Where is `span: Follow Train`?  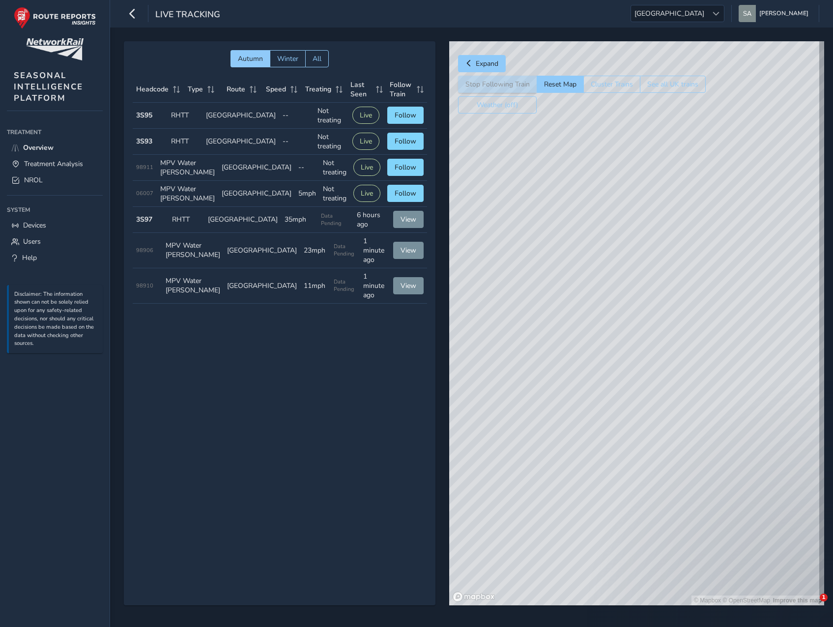 span: Follow Train is located at coordinates (402, 89).